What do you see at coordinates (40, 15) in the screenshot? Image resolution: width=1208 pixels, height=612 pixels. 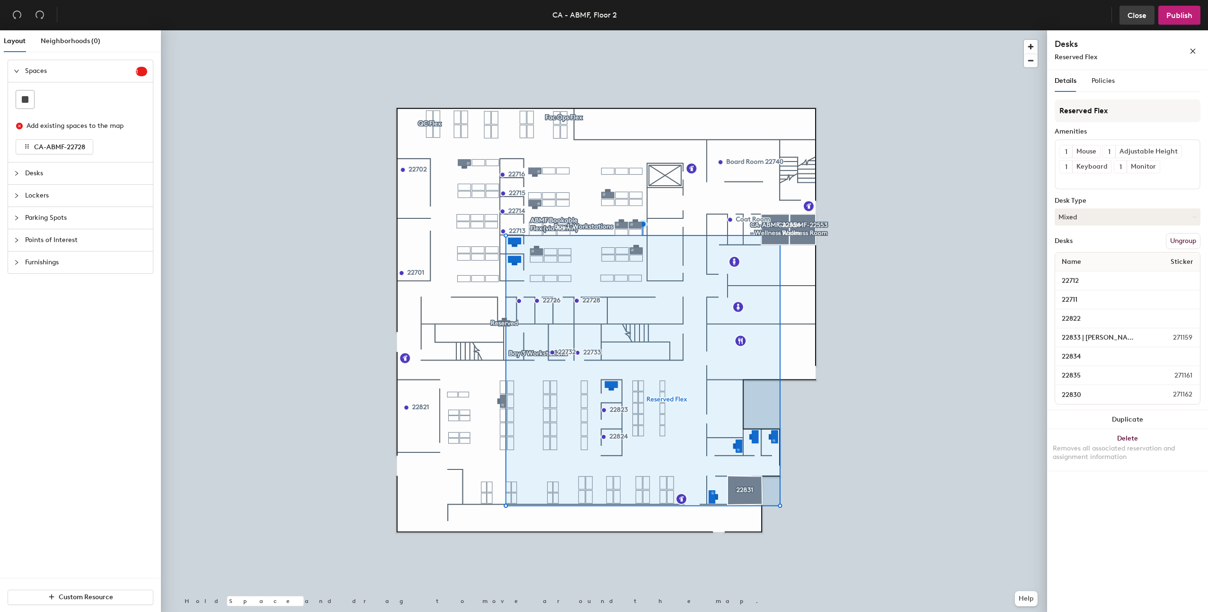 I see `button: Redo (⌘ + ⇧ + Z)` at bounding box center [40, 15].